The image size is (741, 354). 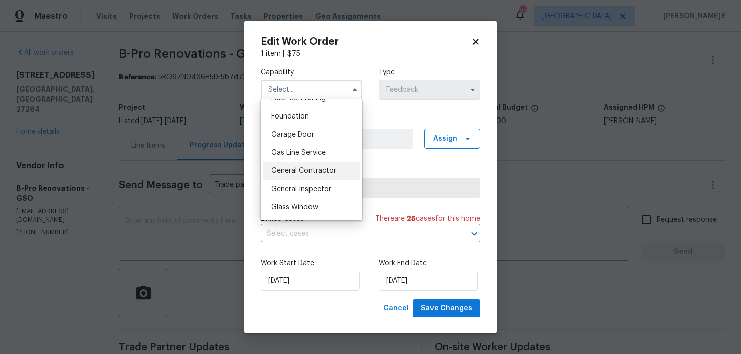 I want to click on label: Trade Partner, so click(x=371, y=170).